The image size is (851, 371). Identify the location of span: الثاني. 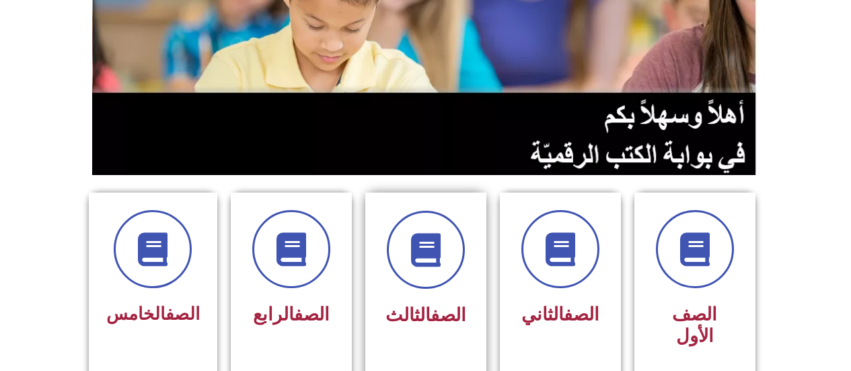
(561, 314).